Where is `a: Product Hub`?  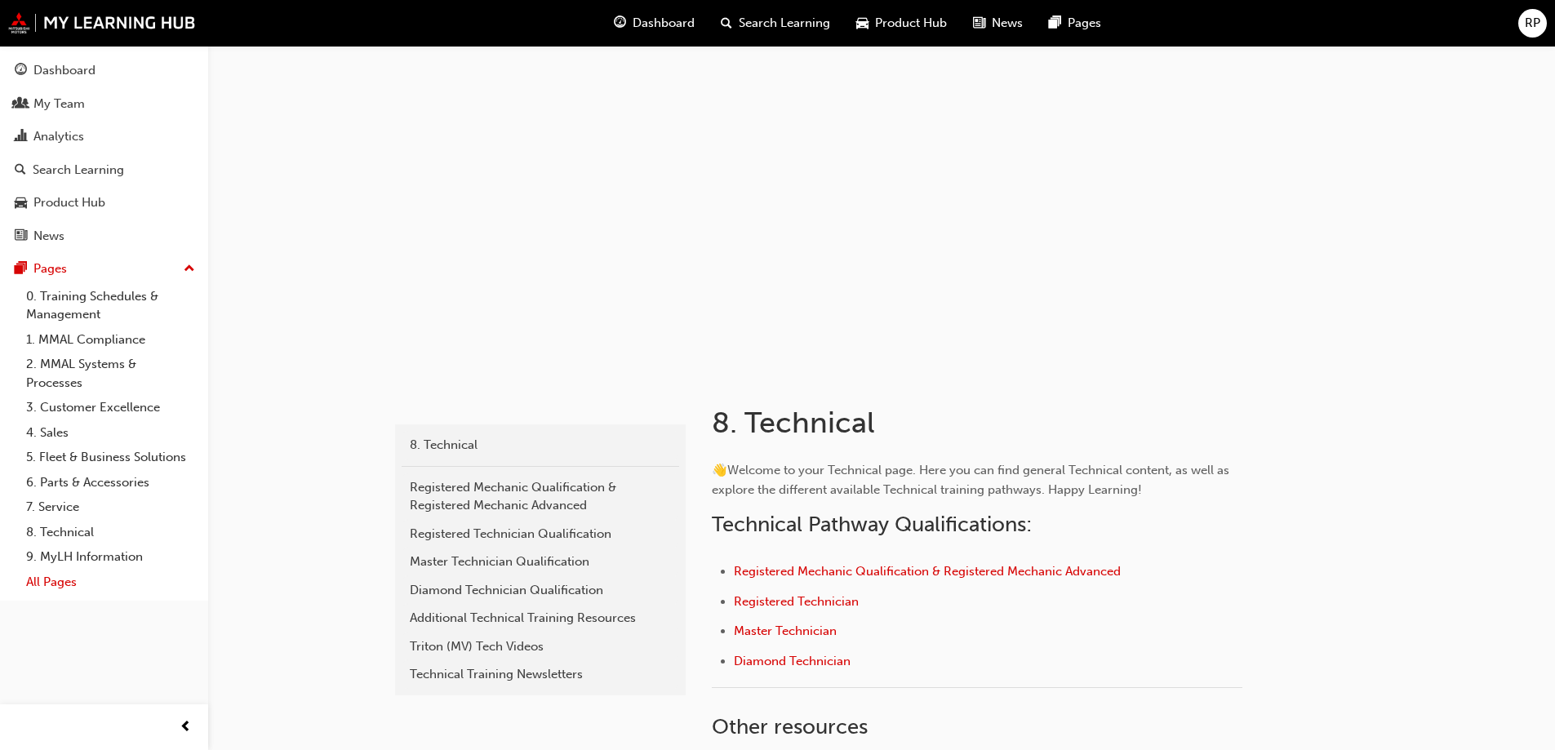 a: Product Hub is located at coordinates (104, 202).